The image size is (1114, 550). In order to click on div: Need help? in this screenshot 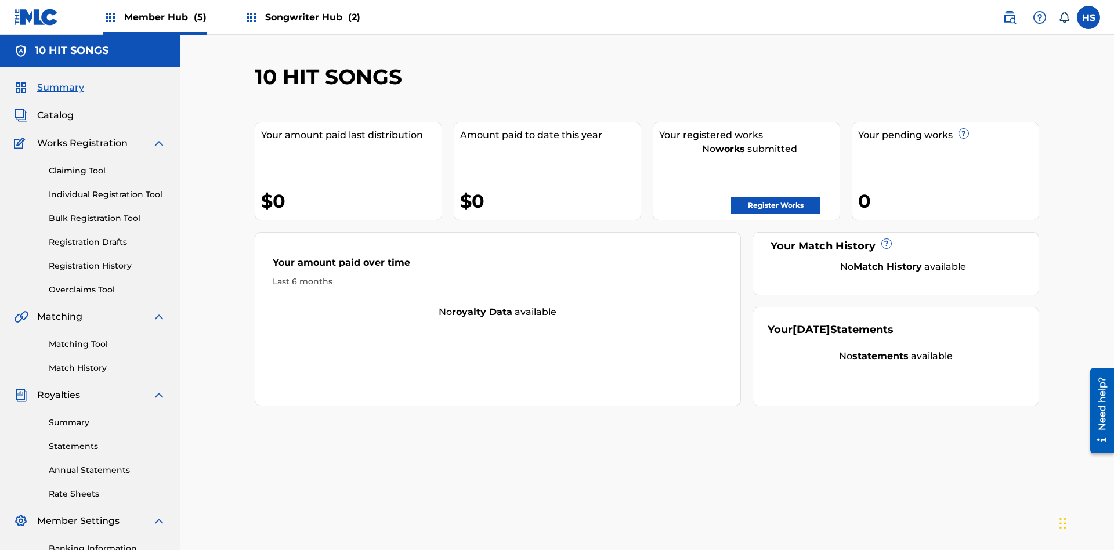, I will do `click(20, 41)`.